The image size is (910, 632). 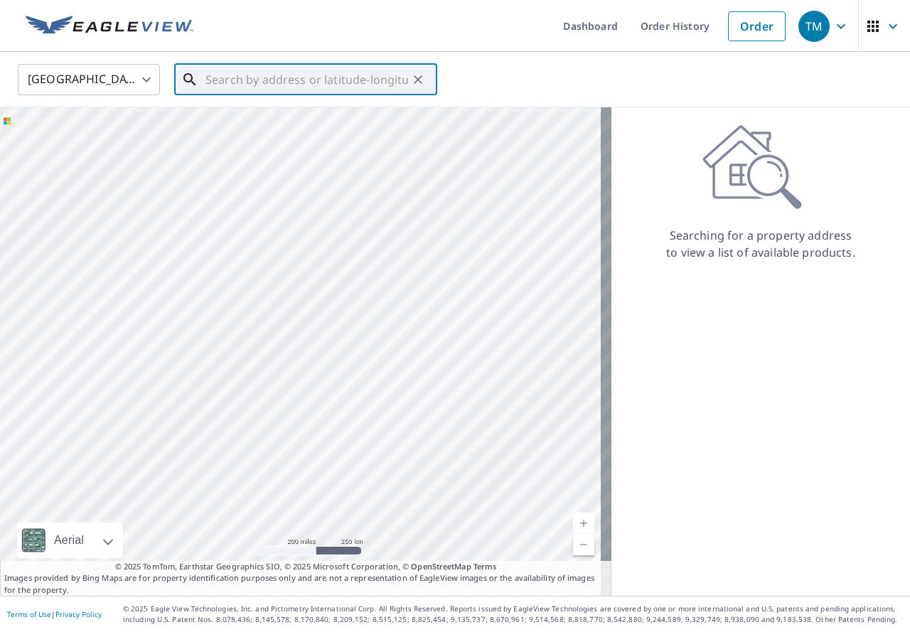 I want to click on a: Terms of Use, so click(x=29, y=614).